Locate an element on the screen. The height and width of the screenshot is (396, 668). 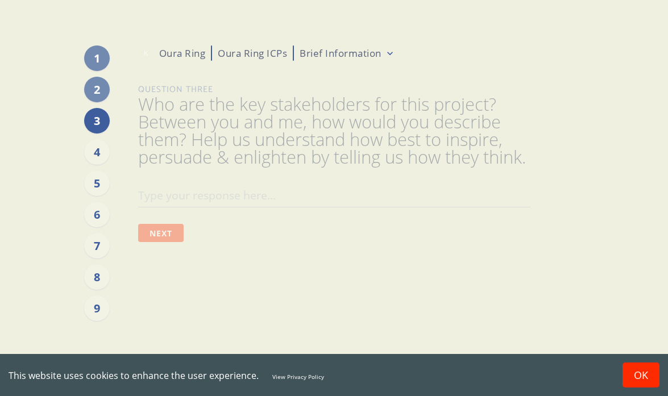
div: 9 is located at coordinates (97, 308).